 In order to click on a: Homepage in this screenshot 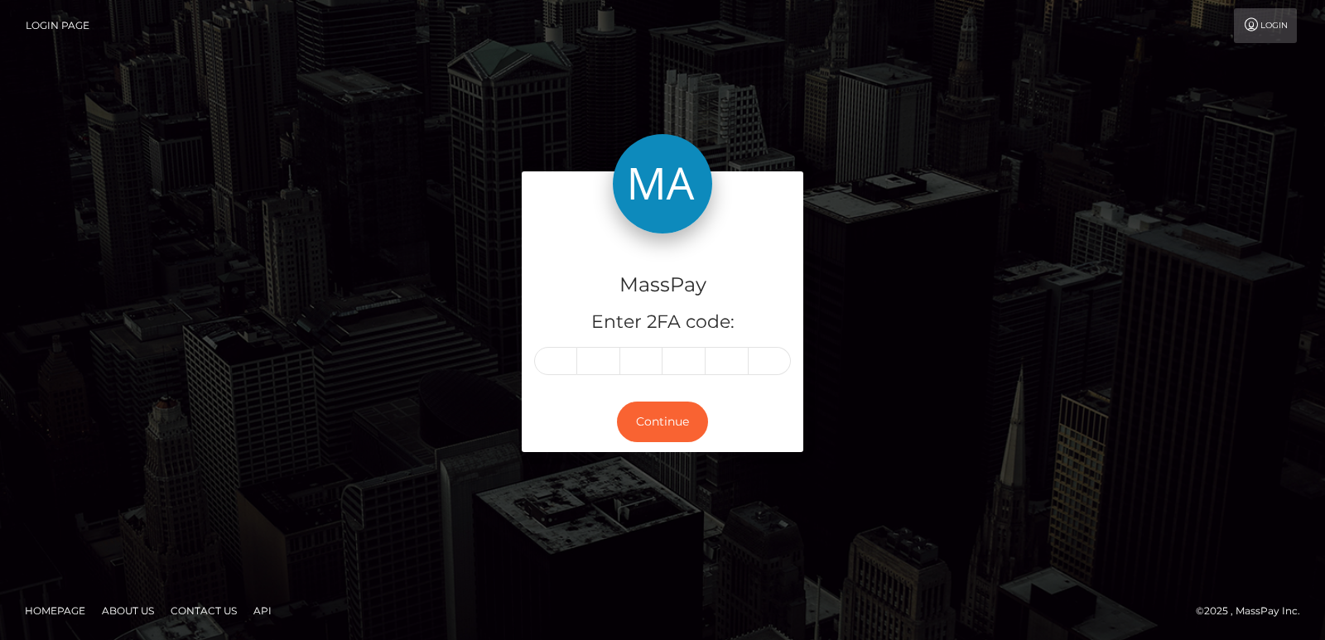, I will do `click(55, 610)`.